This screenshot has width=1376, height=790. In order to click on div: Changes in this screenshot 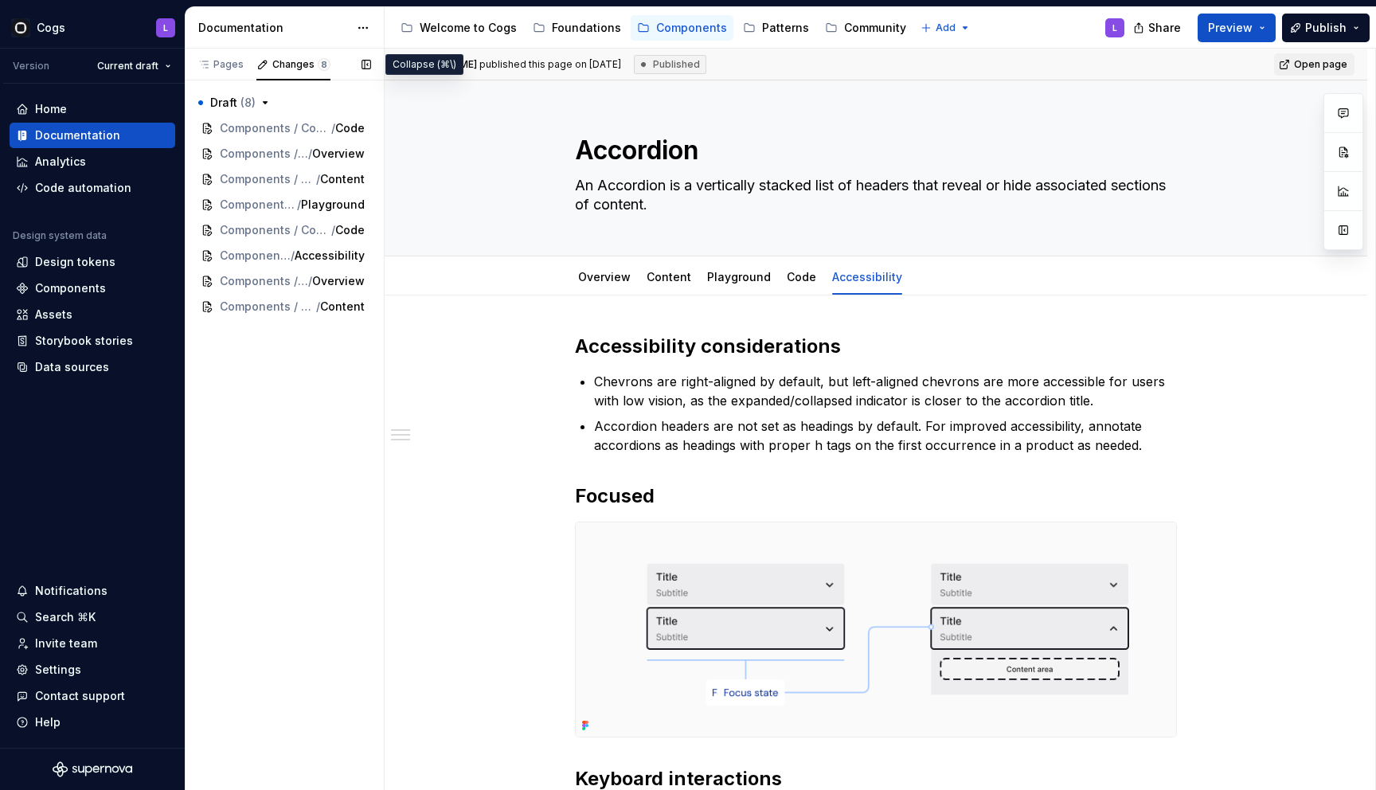, I will do `click(301, 64)`.